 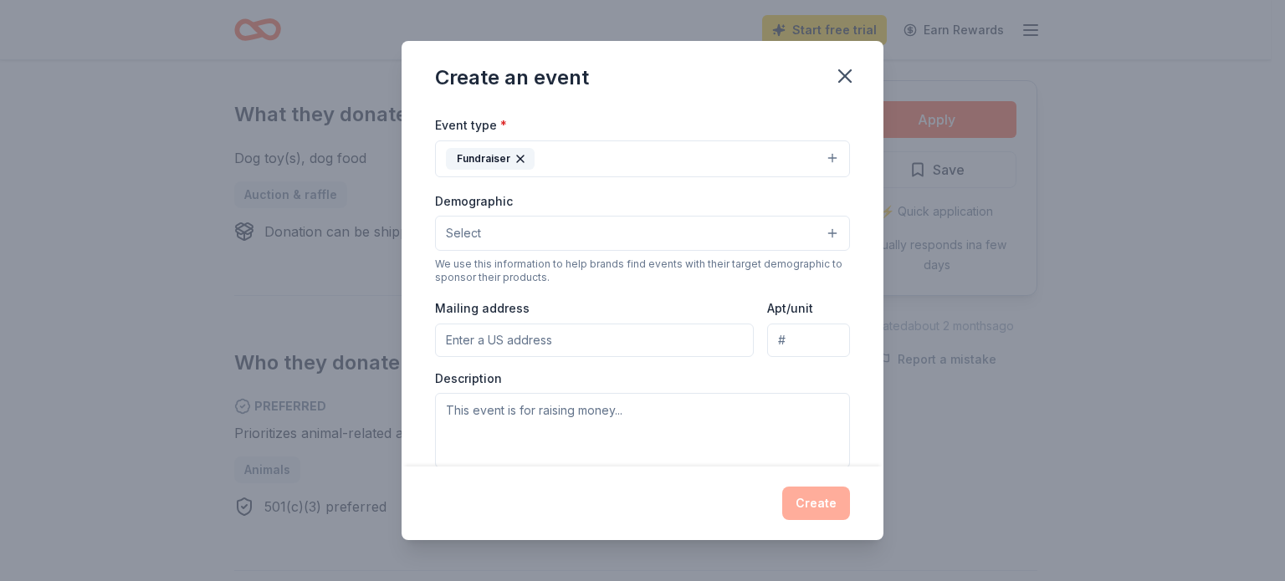 What do you see at coordinates (594, 340) in the screenshot?
I see `input: Enter a US address` at bounding box center [594, 340].